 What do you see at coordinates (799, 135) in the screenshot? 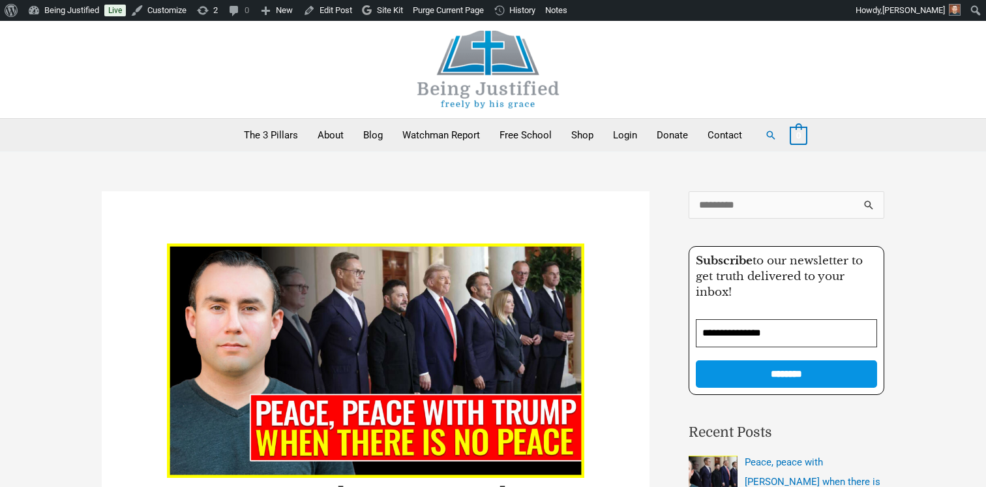
I see `a: View Shopping Cart, empty` at bounding box center [799, 135].